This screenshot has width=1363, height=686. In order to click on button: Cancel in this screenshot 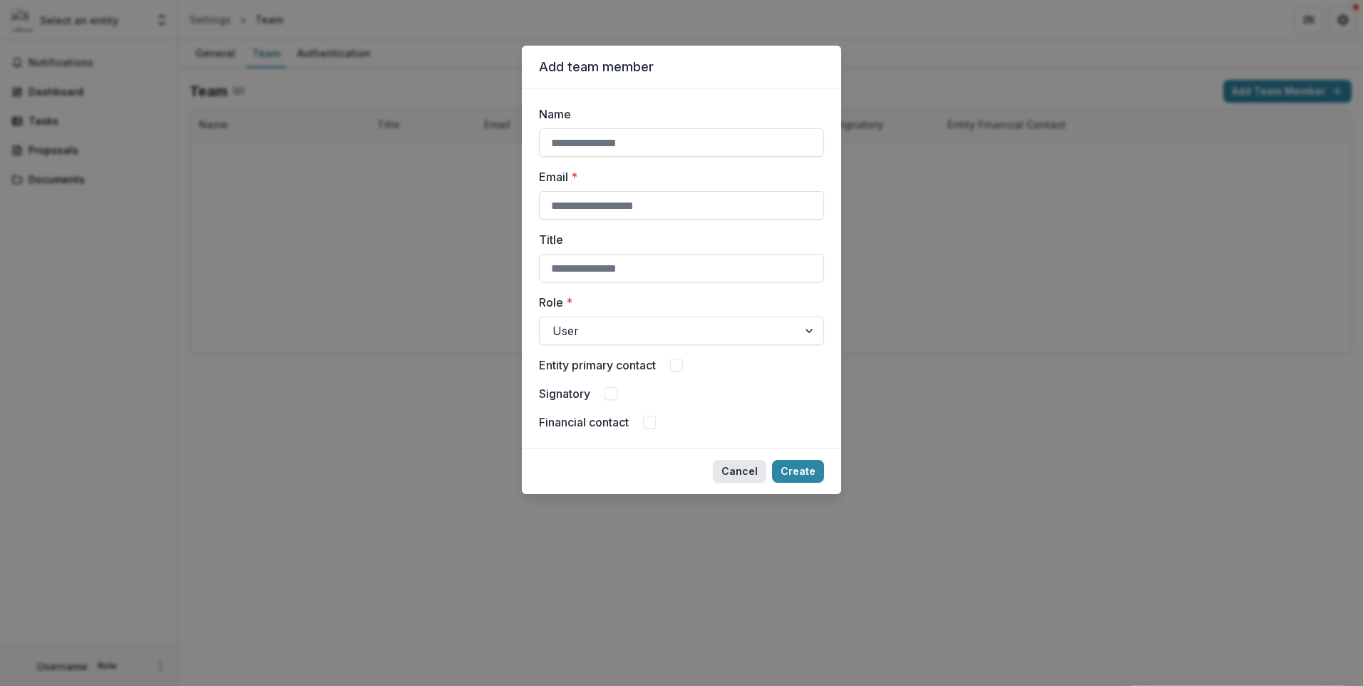, I will do `click(739, 471)`.